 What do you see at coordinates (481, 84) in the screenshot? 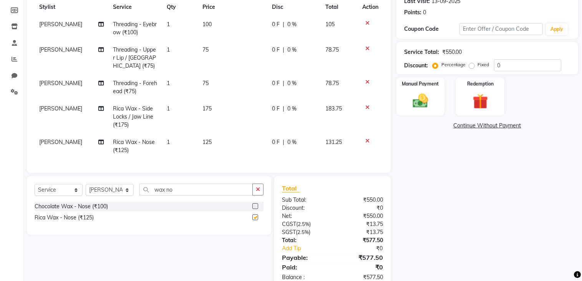
I see `label: Redemption` at bounding box center [481, 84].